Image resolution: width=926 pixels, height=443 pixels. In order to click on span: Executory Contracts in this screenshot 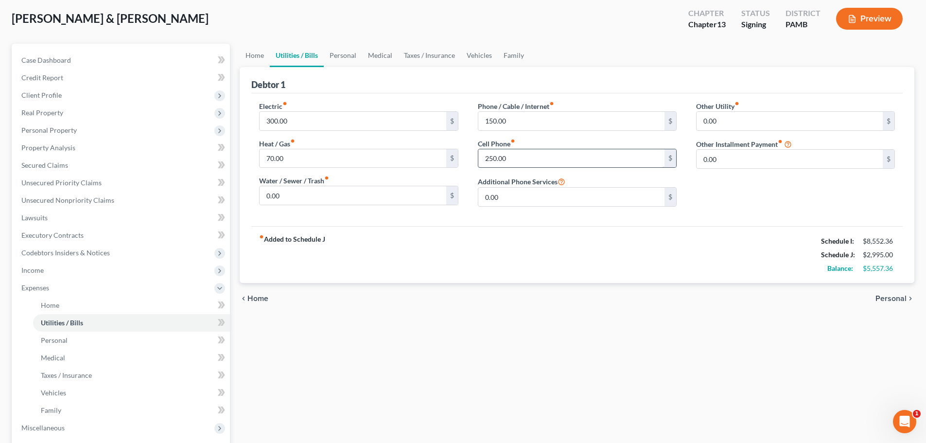, I will do `click(52, 235)`.